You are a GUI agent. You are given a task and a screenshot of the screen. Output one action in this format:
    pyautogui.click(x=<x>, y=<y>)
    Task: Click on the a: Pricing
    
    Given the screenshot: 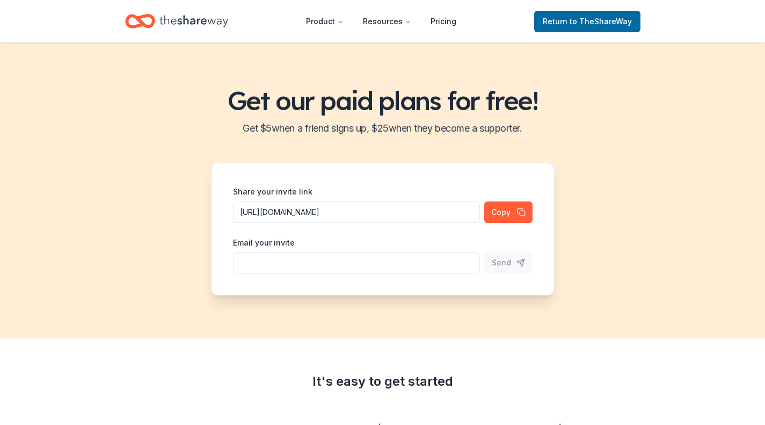 What is the action you would take?
    pyautogui.click(x=444, y=21)
    